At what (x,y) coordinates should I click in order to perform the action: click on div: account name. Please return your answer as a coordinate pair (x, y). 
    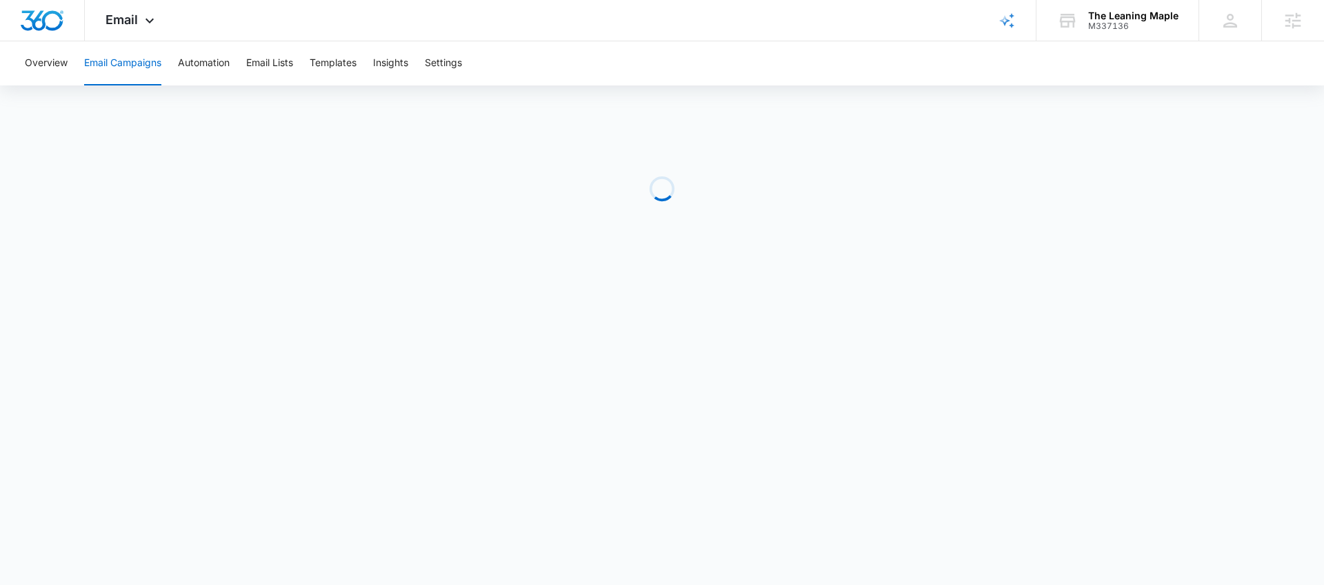
    Looking at the image, I should click on (1133, 16).